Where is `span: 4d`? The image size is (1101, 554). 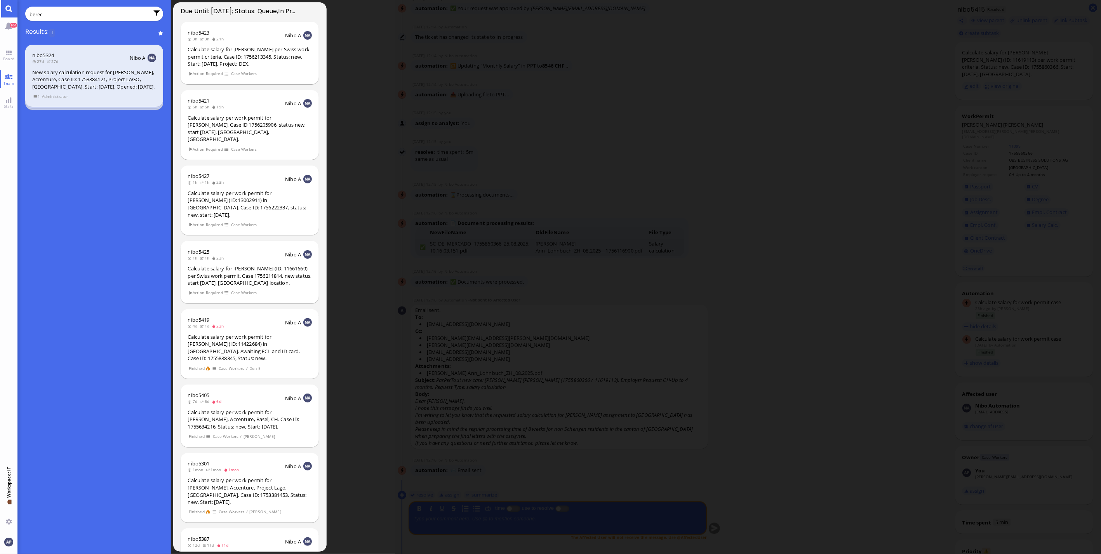
span: 4d is located at coordinates (194, 326).